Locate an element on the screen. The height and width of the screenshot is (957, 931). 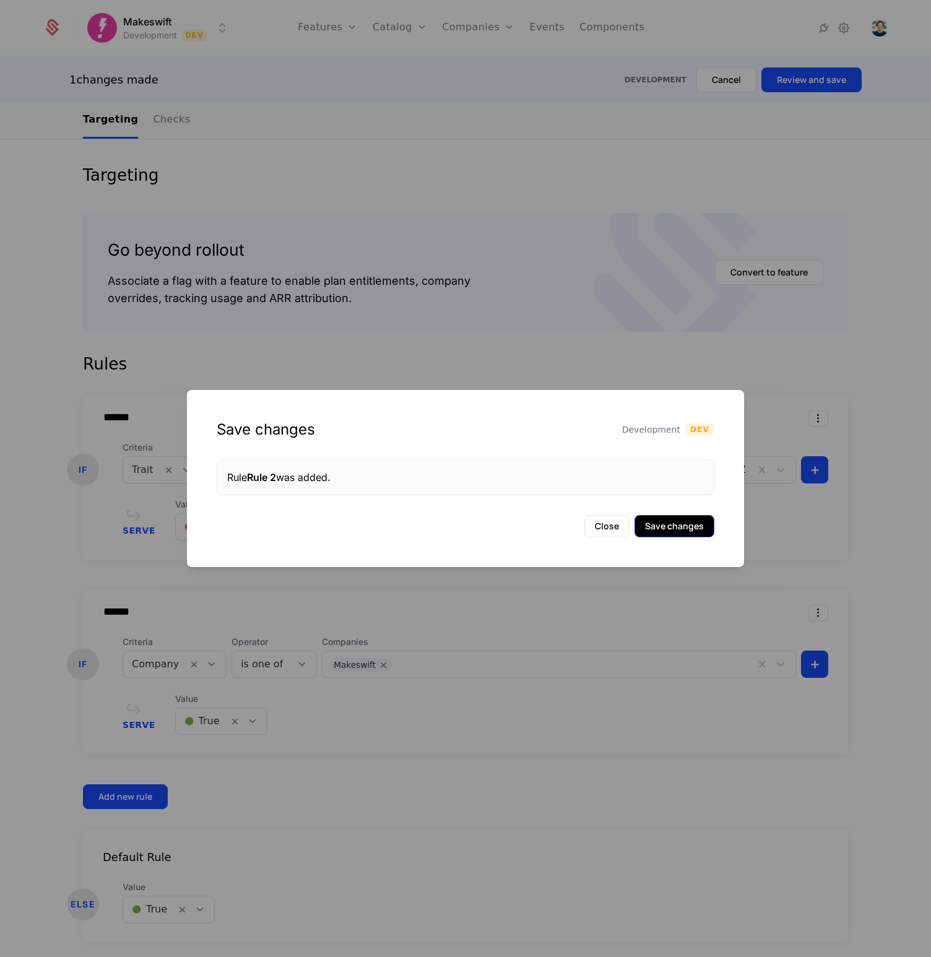
div: Rule was added. is located at coordinates (466, 477).